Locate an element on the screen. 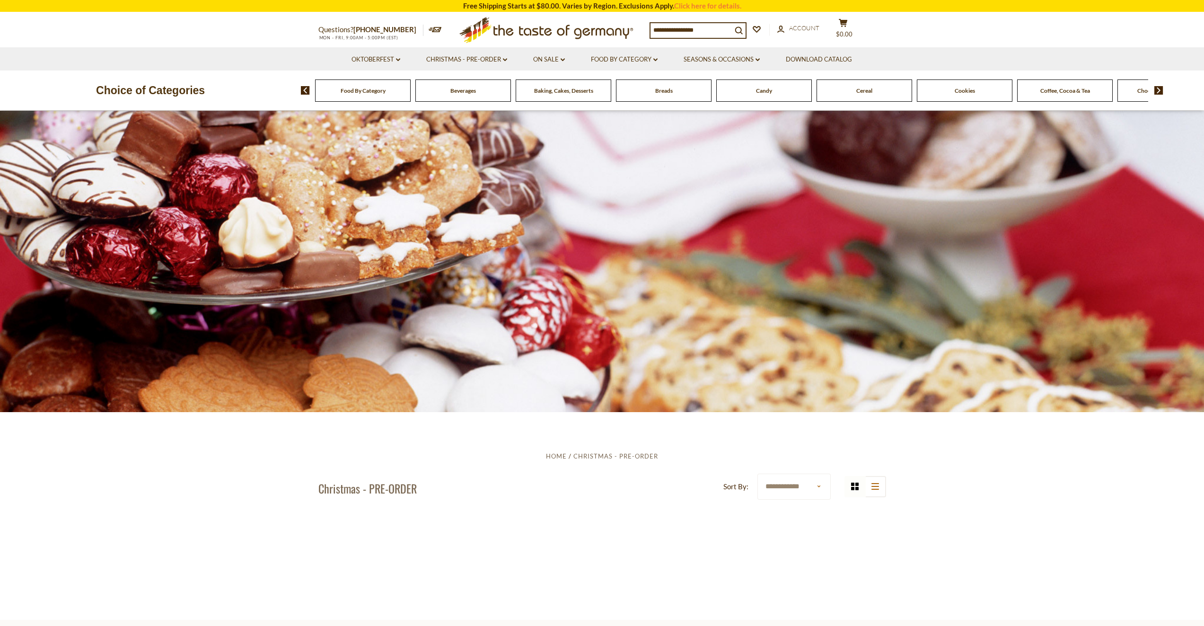 The height and width of the screenshot is (626, 1204). a: On Sale is located at coordinates (549, 60).